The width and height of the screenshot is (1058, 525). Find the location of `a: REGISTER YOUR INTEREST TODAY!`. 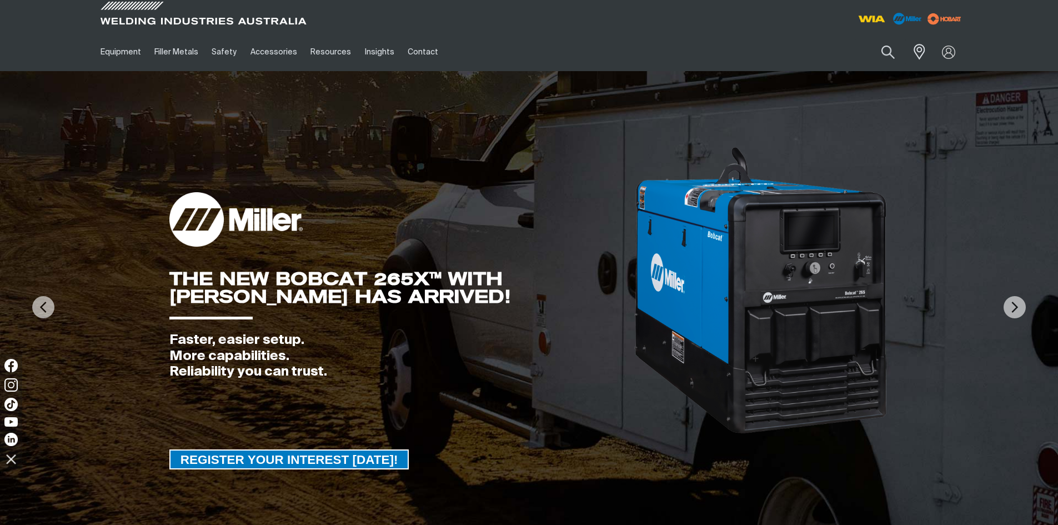

a: REGISTER YOUR INTEREST TODAY! is located at coordinates (289, 459).